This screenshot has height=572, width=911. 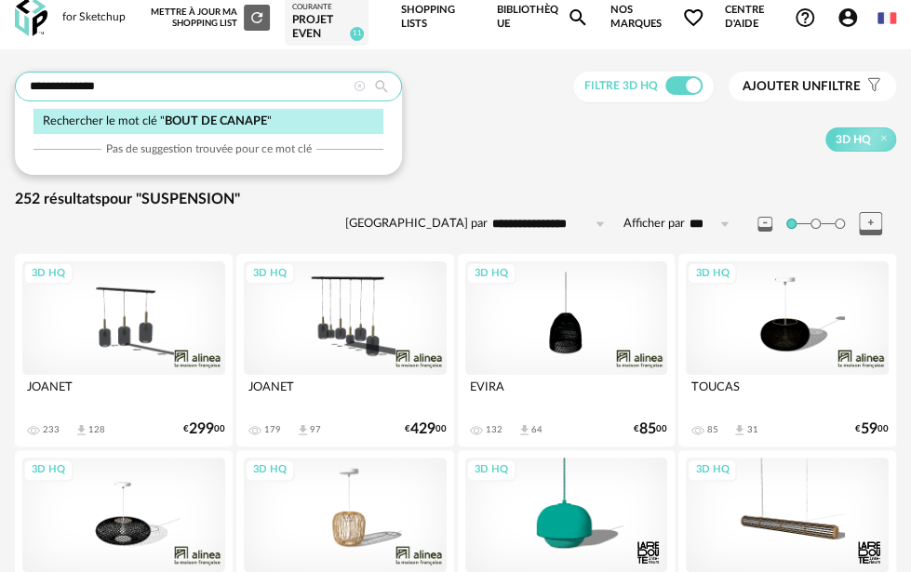 I want to click on div: TOUCAS, so click(x=787, y=394).